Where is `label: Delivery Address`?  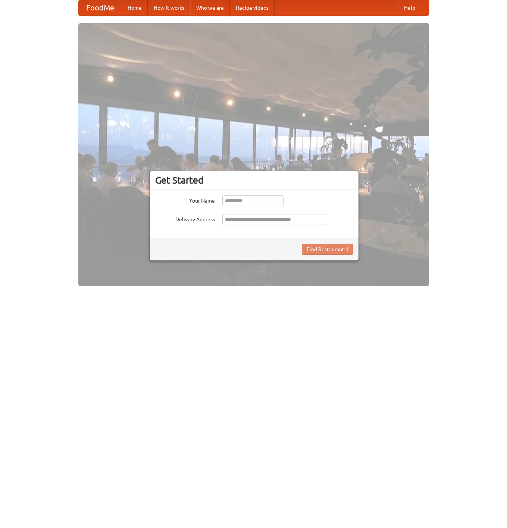
label: Delivery Address is located at coordinates (185, 218).